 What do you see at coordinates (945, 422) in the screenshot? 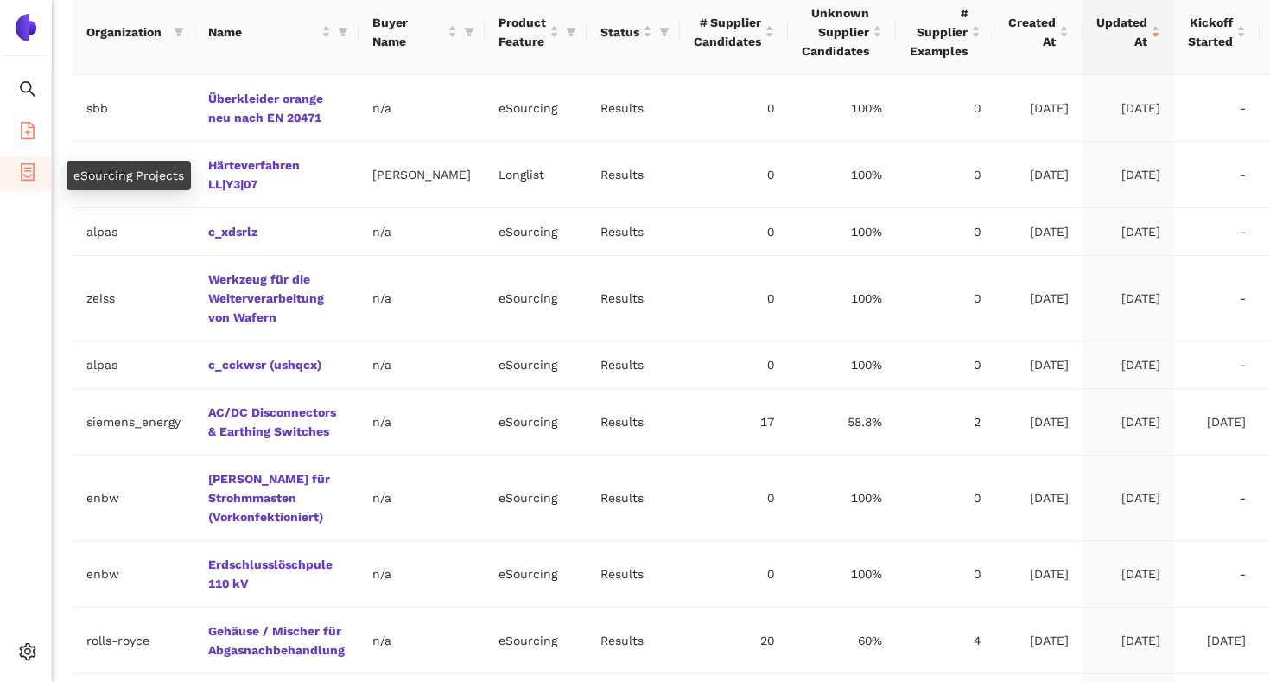
I see `td: 2` at bounding box center [945, 422].